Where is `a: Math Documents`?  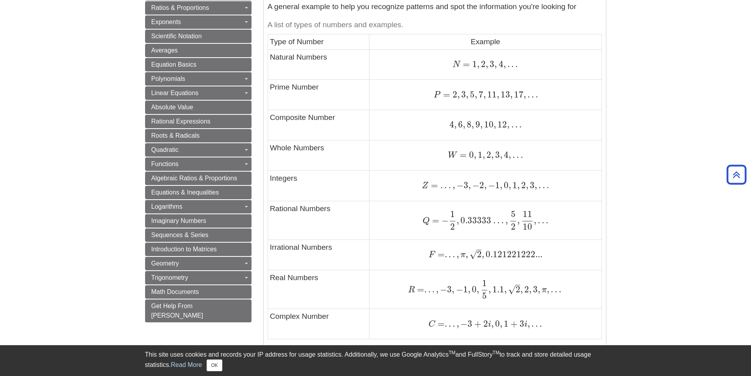
a: Math Documents is located at coordinates (198, 292).